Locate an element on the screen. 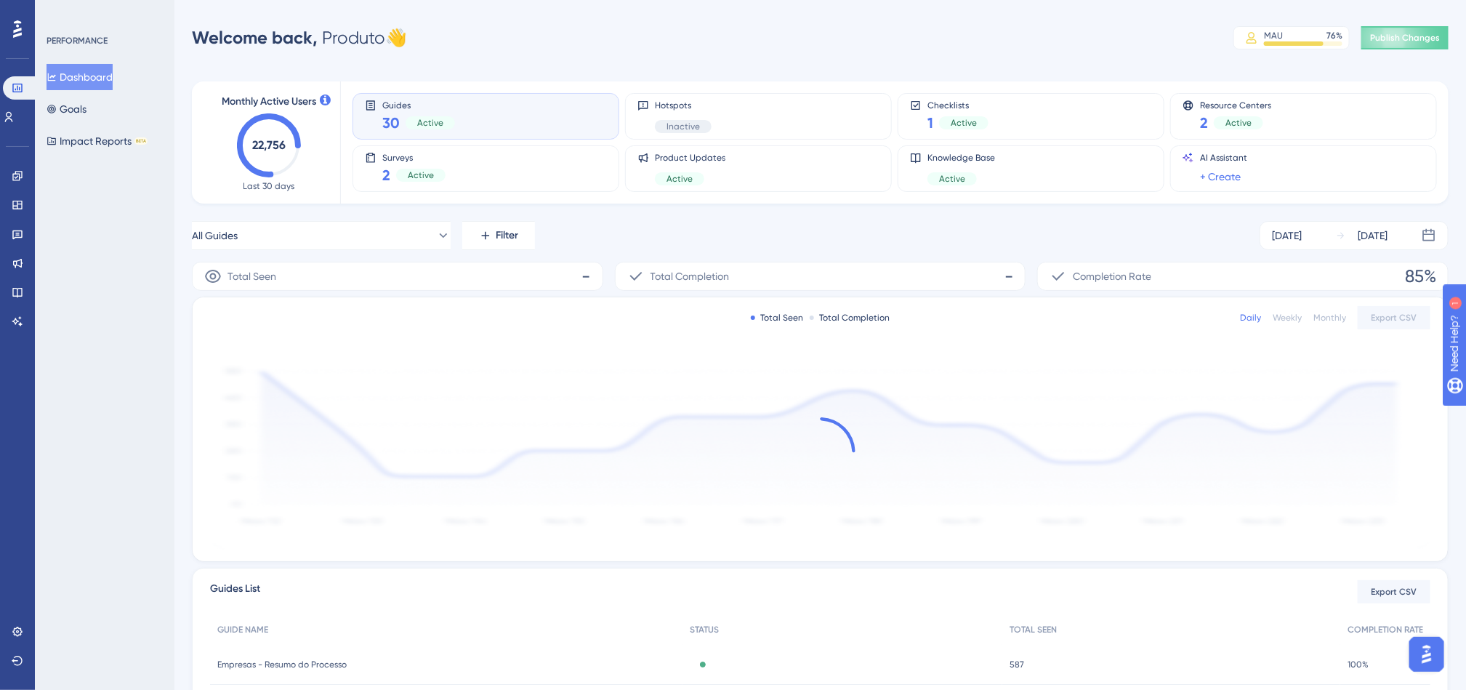  span: All Guides is located at coordinates (214, 235).